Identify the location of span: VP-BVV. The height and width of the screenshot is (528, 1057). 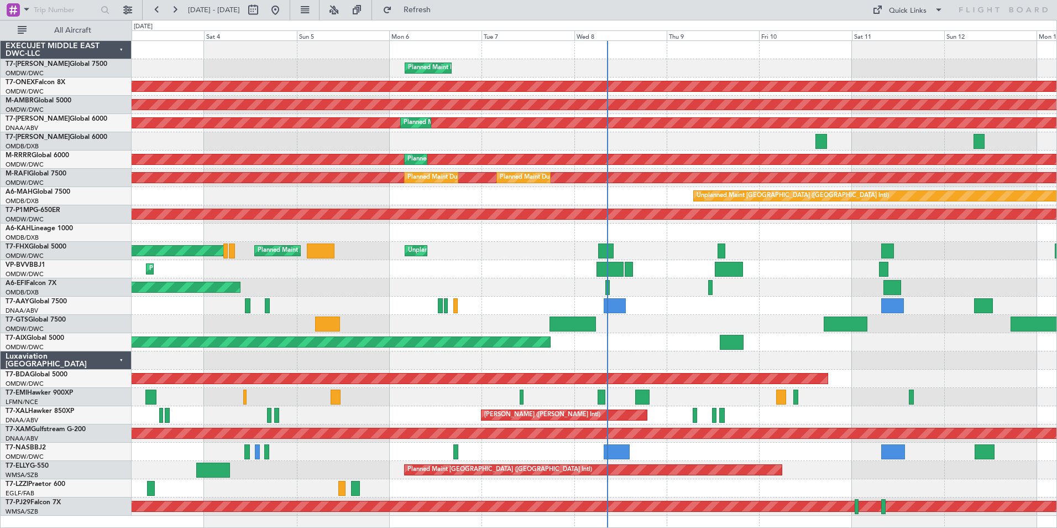
(17, 265).